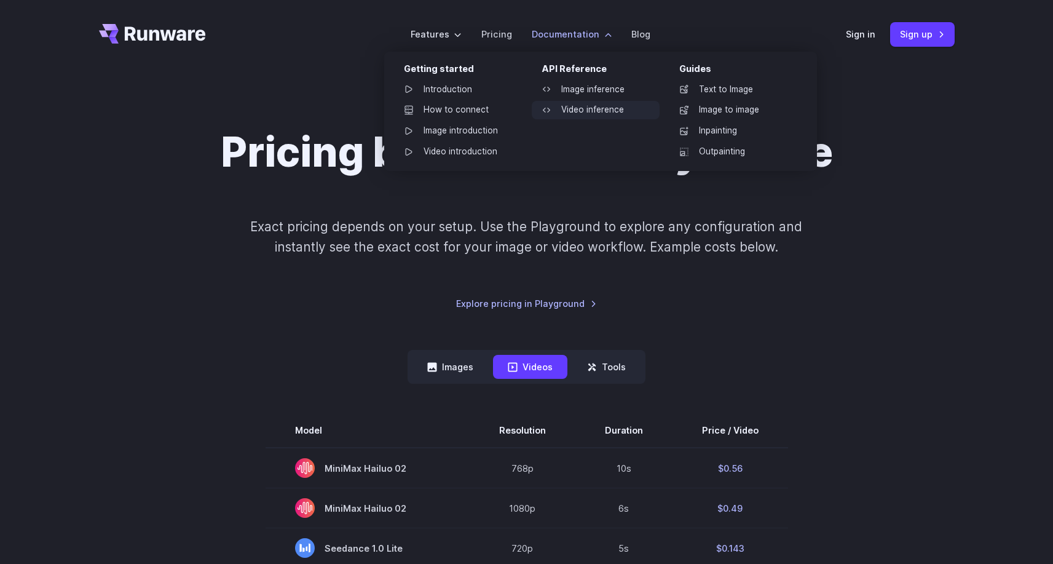 This screenshot has width=1053, height=564. What do you see at coordinates (458, 152) in the screenshot?
I see `a: Video introduction` at bounding box center [458, 152].